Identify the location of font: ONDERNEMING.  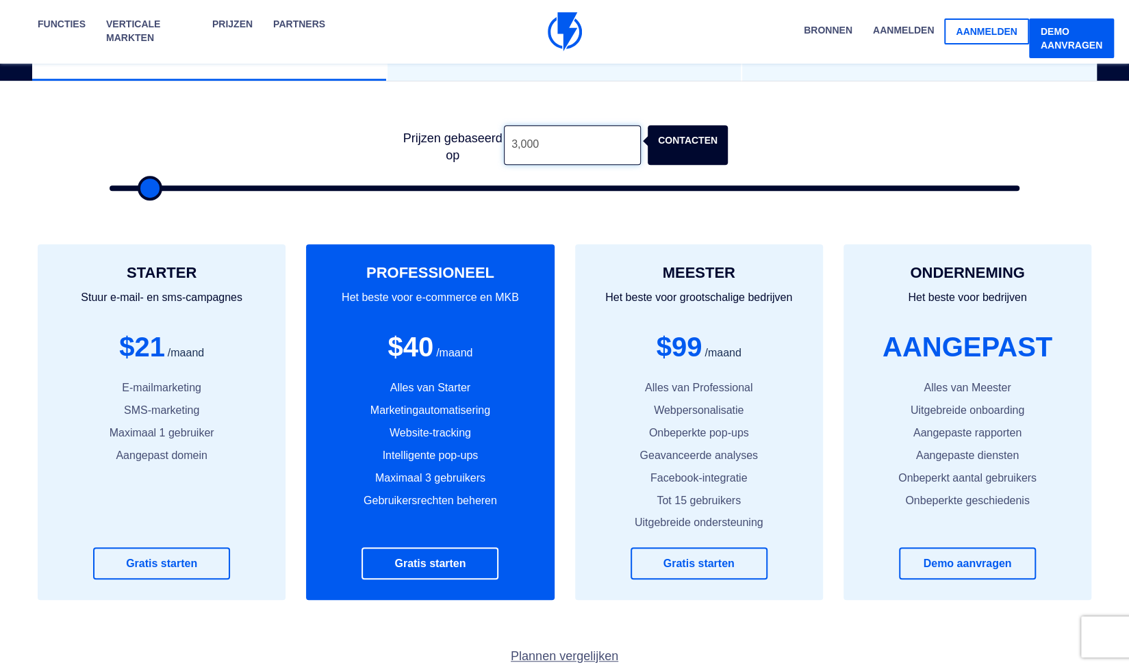
(967, 272).